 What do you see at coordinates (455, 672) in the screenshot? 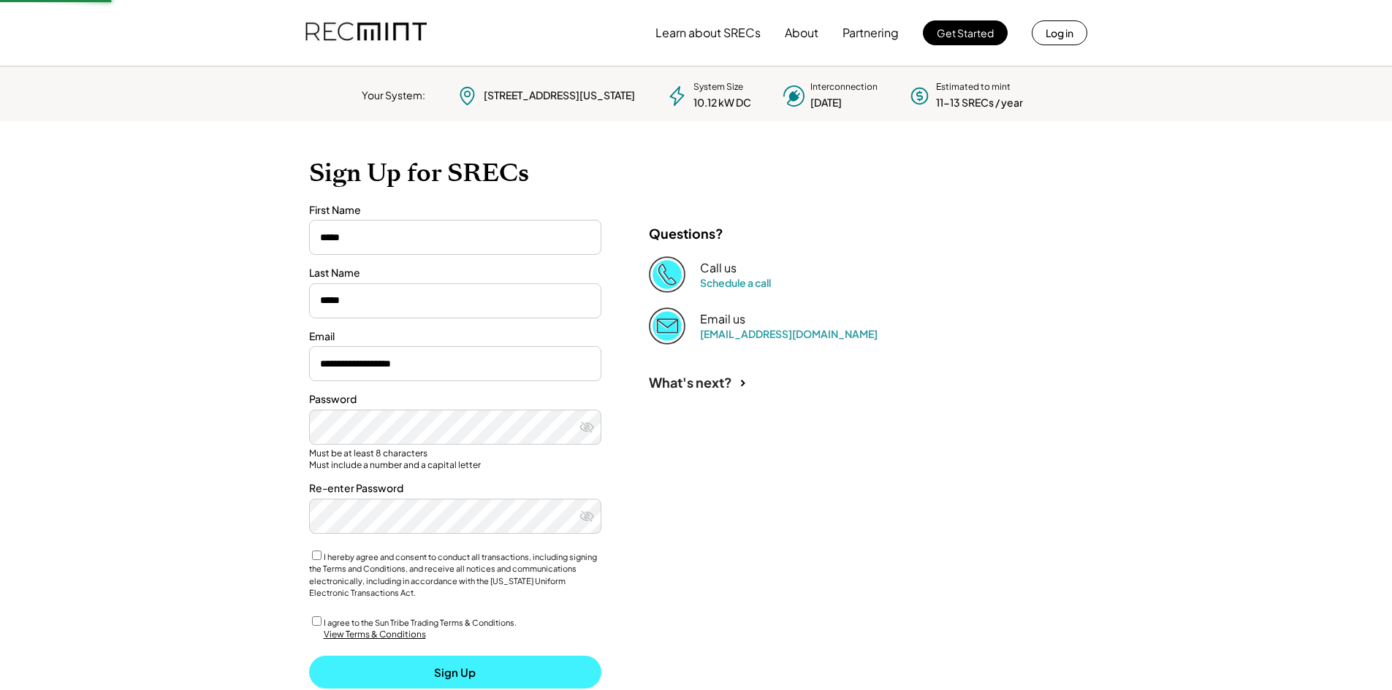
I see `button: Sign Up` at bounding box center [455, 672].